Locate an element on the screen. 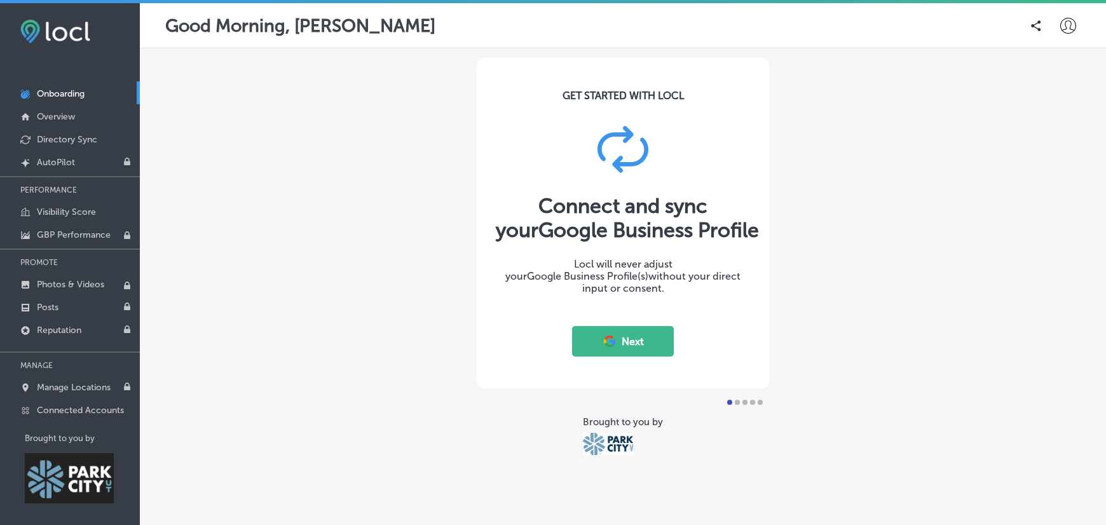 The image size is (1106, 525). div: Connect and sync your is located at coordinates (623, 218).